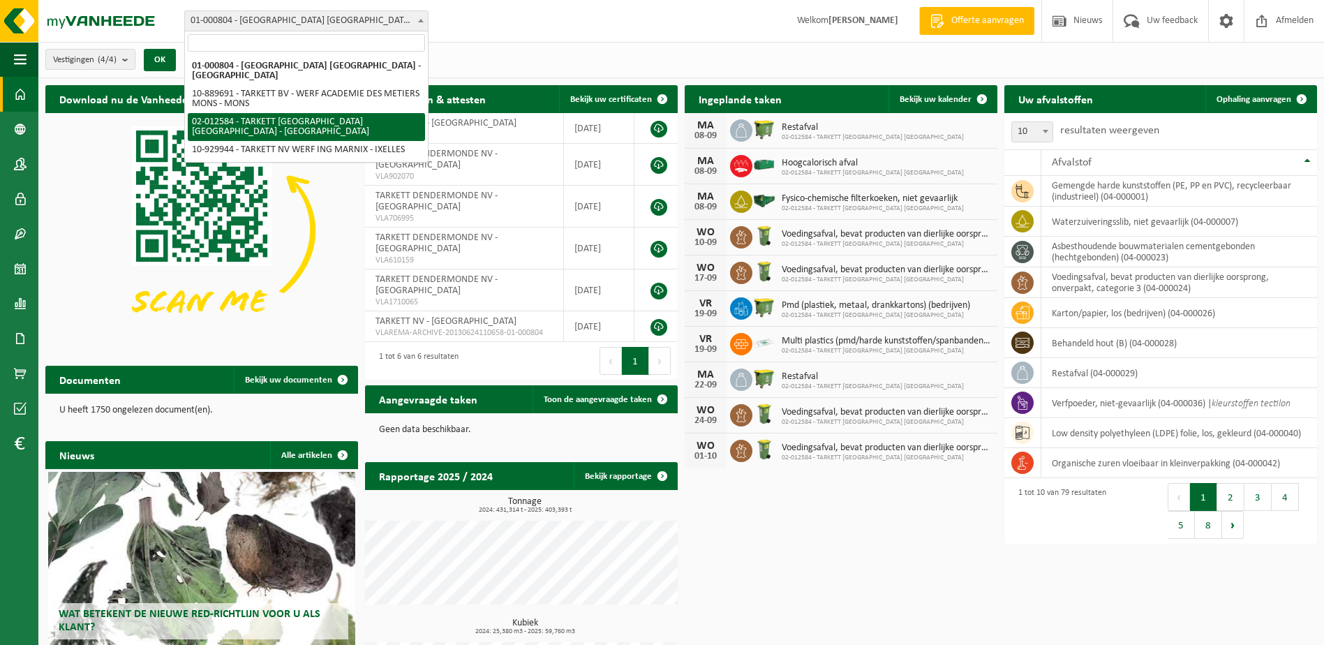  Describe the element at coordinates (987, 21) in the screenshot. I see `span: Offerte aanvragen` at that location.